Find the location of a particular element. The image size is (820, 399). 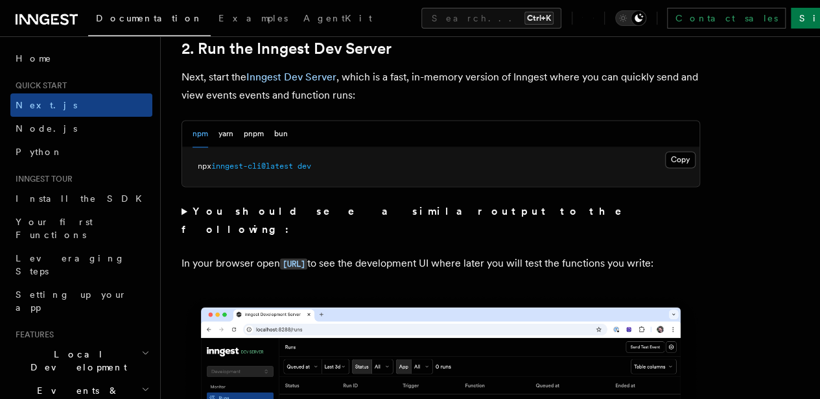

span: Documentation is located at coordinates (149, 18).